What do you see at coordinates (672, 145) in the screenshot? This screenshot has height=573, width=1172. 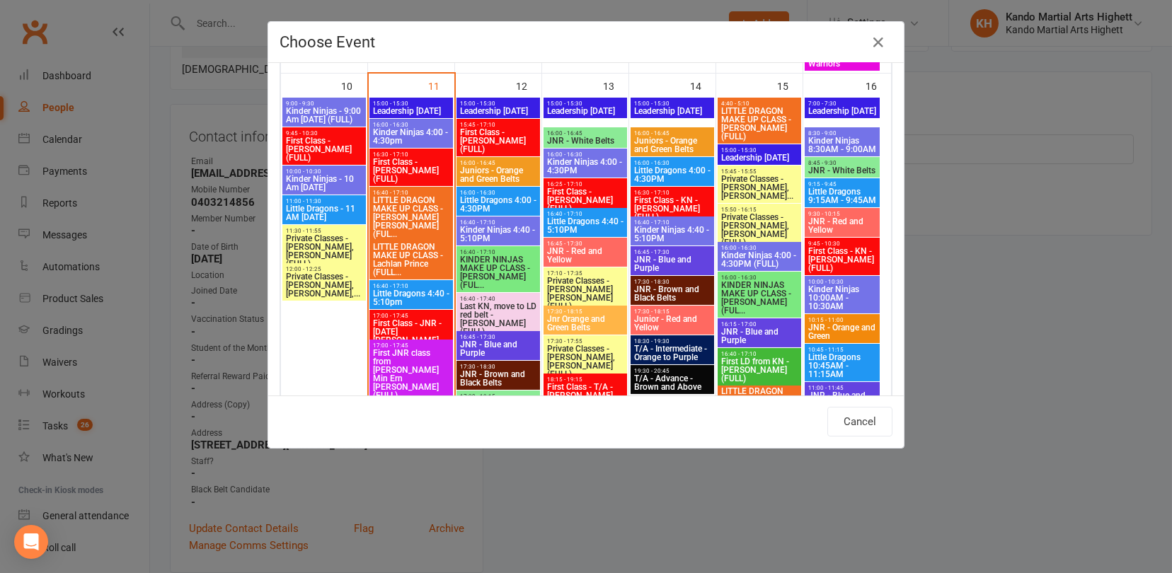 I see `span: Juniors - Orange and Green Belts` at bounding box center [672, 145].